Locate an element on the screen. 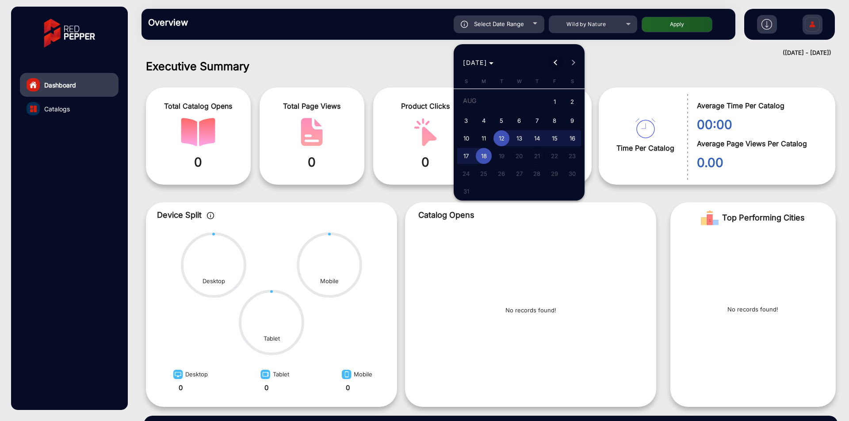  span: 8 is located at coordinates (555, 121).